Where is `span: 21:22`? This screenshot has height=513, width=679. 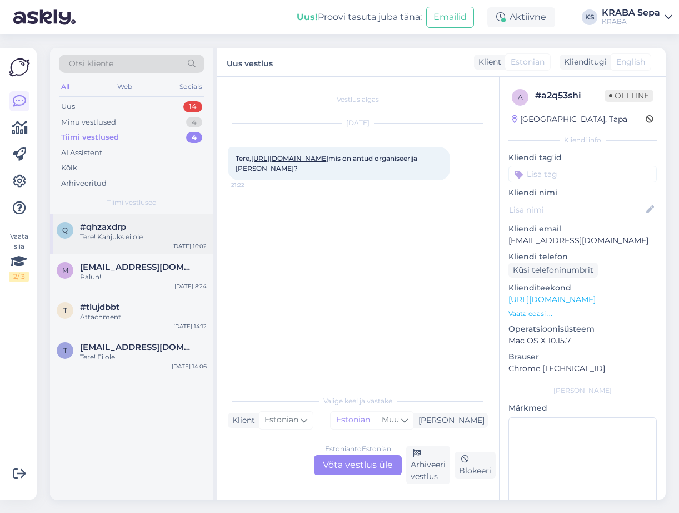 span: 21:22 is located at coordinates (252, 185).